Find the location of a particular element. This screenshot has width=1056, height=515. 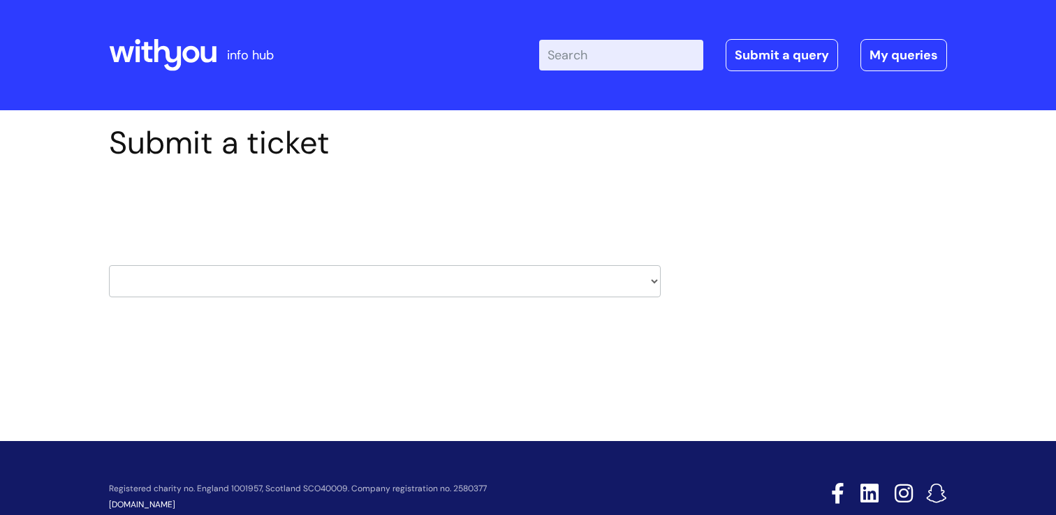

a: My queries is located at coordinates (904, 55).